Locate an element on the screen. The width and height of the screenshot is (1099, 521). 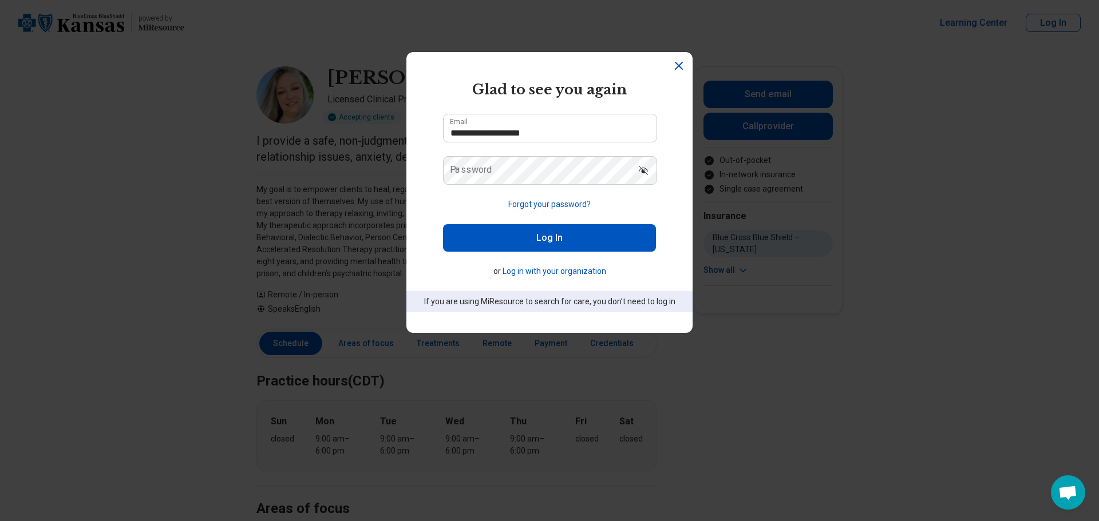
button: Log In is located at coordinates (549, 238).